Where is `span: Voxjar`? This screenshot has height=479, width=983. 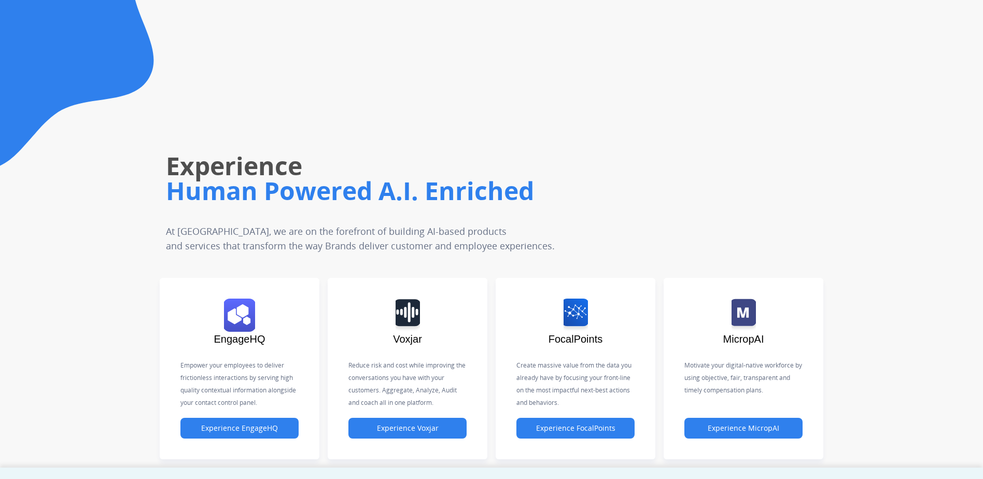
span: Voxjar is located at coordinates (407, 339).